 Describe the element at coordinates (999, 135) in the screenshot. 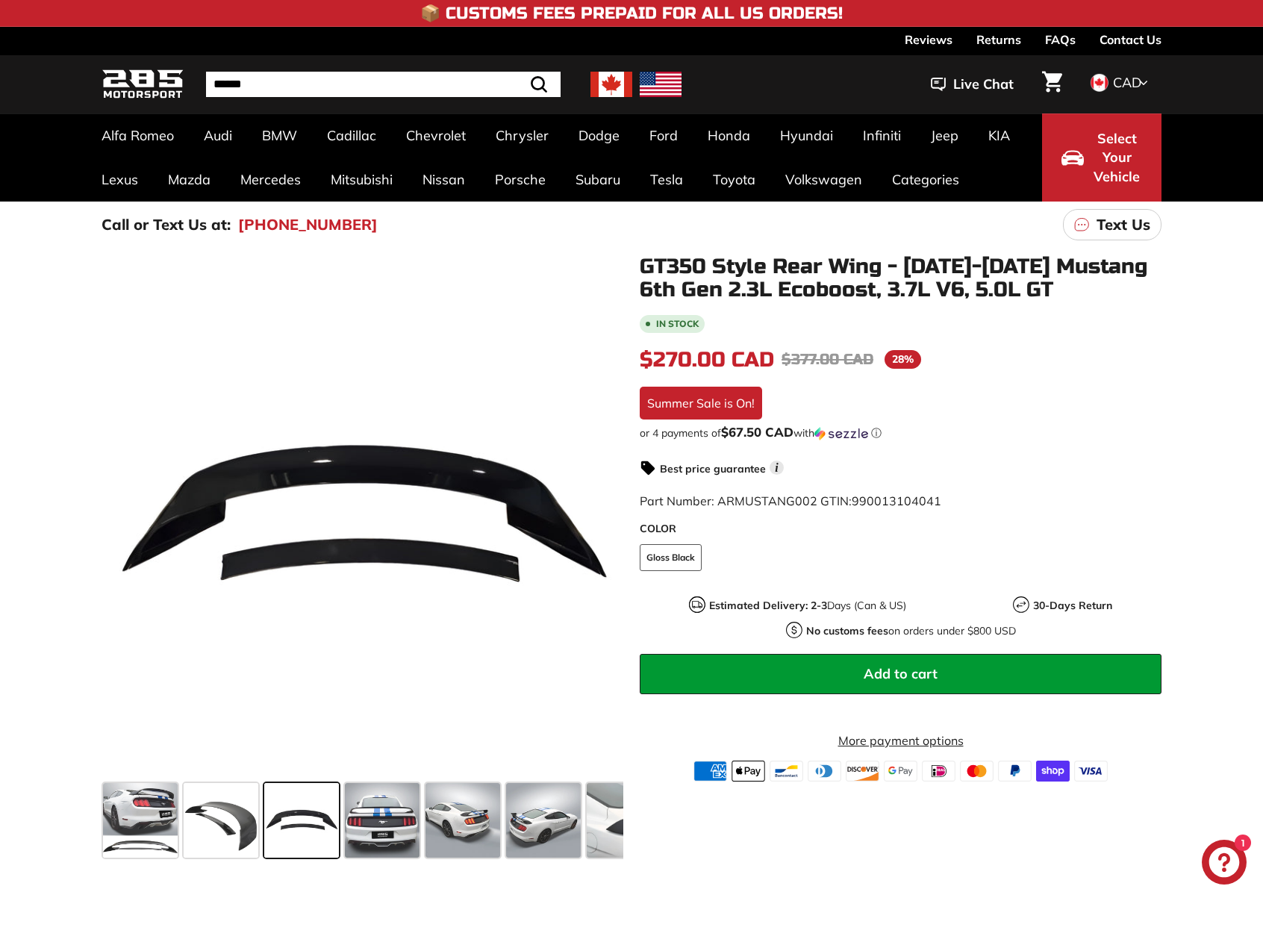

I see `a: KIA` at that location.